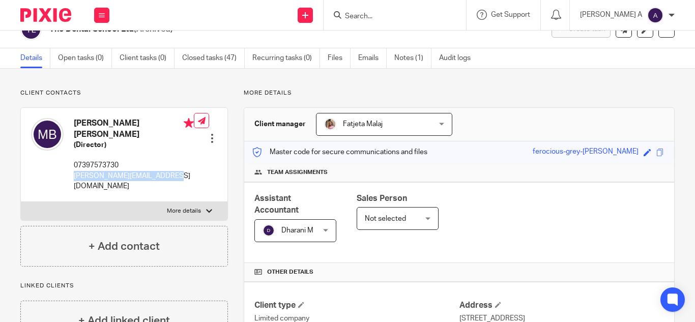  Describe the element at coordinates (390, 17) in the screenshot. I see `input: Search` at that location.